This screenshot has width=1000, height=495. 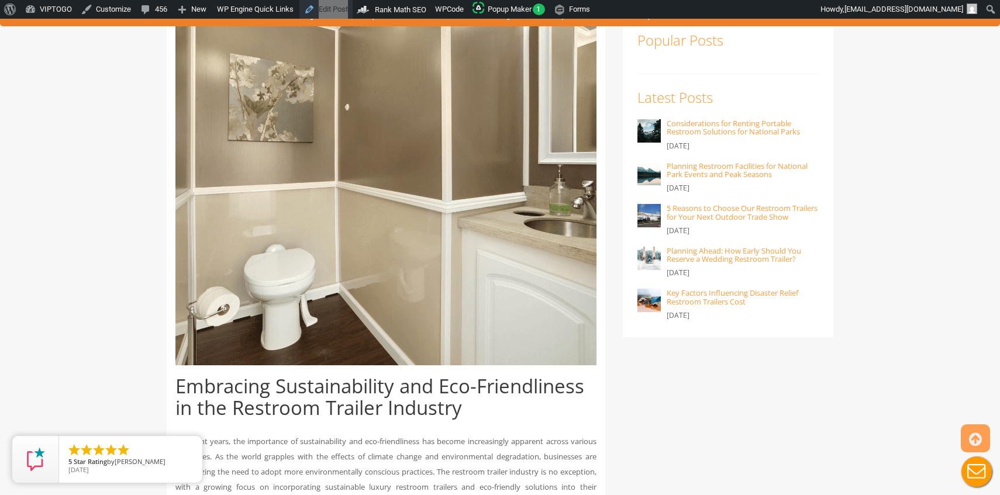 What do you see at coordinates (70, 461) in the screenshot?
I see `span: 5` at bounding box center [70, 461].